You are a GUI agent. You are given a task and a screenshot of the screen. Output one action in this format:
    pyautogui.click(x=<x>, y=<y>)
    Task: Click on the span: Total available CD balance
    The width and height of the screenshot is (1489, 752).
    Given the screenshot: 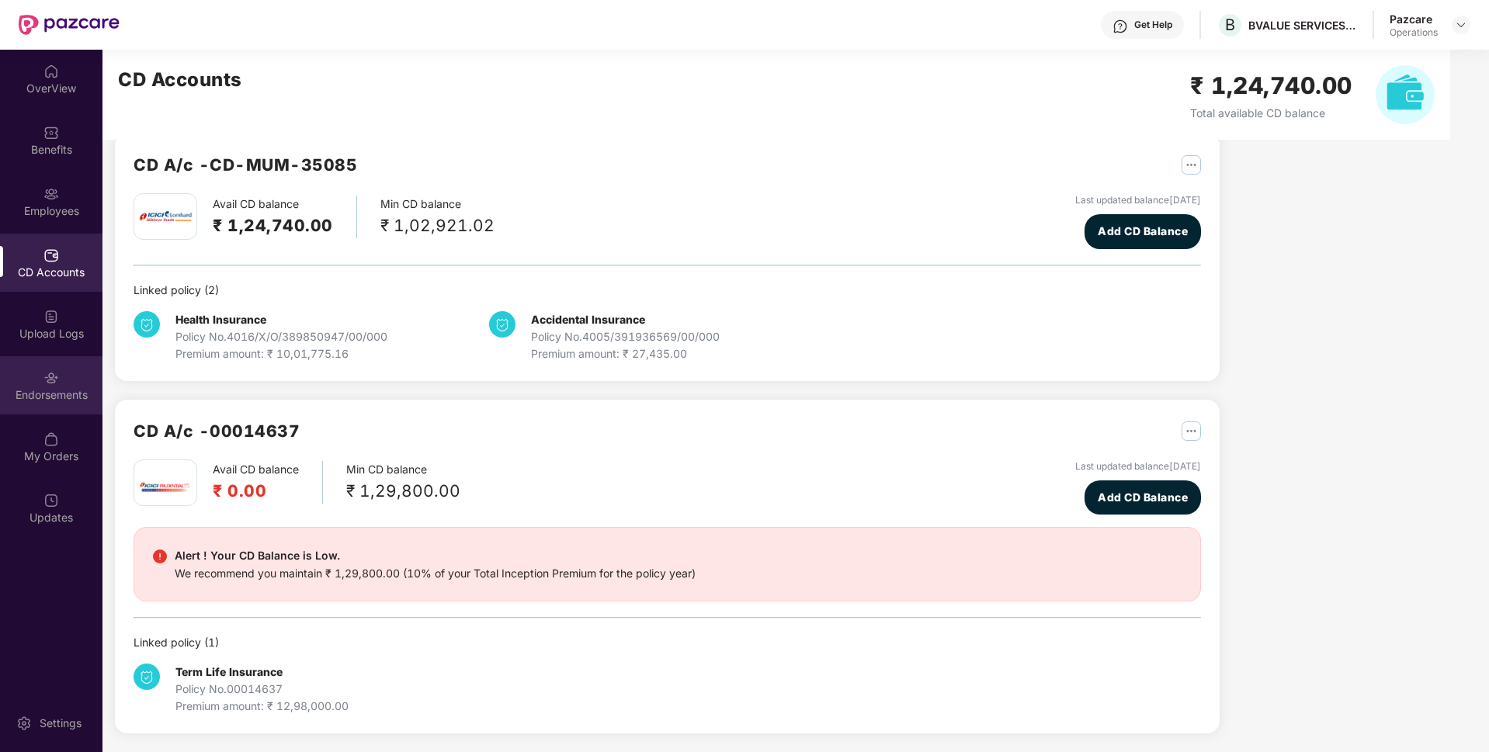 What is the action you would take?
    pyautogui.click(x=1258, y=113)
    